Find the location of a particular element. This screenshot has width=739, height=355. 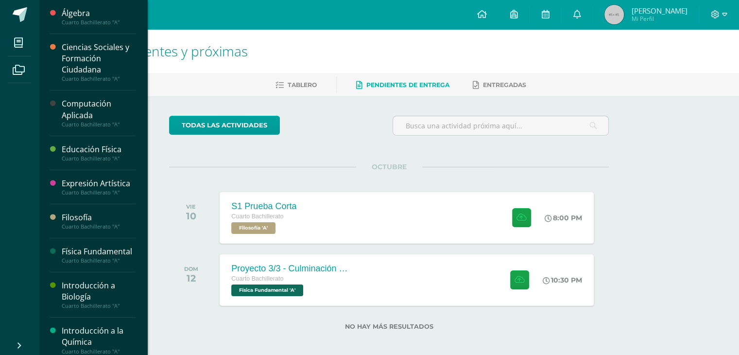

span: Actividades recientes y próximas is located at coordinates (149, 51).